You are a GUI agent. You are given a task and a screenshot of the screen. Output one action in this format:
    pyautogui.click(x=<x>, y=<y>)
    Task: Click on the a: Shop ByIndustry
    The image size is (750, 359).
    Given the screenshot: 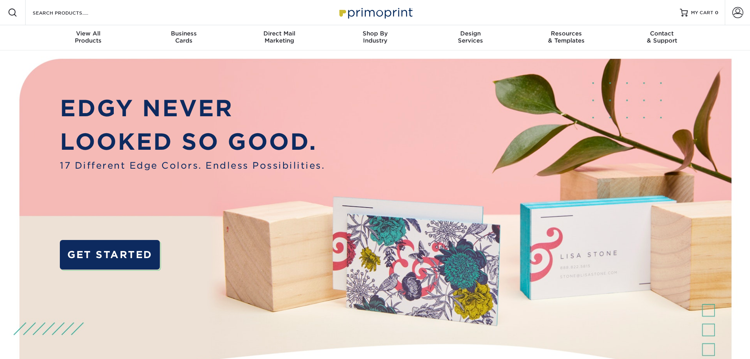 What is the action you would take?
    pyautogui.click(x=375, y=38)
    